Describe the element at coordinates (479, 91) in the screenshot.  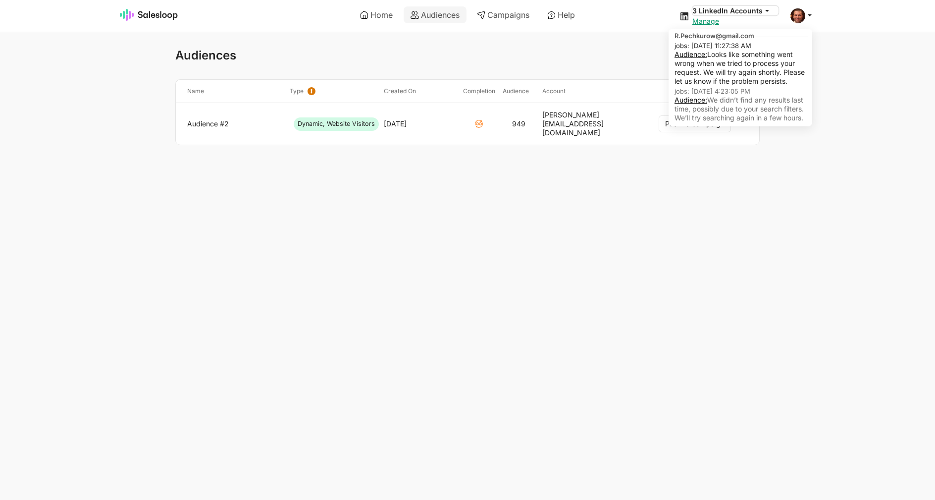
I see `div: Completion` at that location.